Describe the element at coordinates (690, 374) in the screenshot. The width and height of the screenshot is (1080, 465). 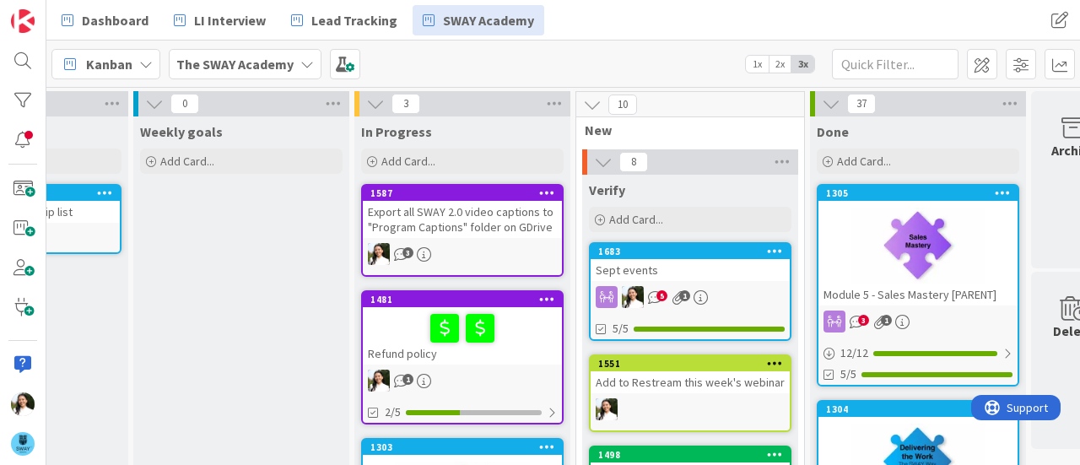
I see `div: 1551Add to Restream this week's webinar` at that location.